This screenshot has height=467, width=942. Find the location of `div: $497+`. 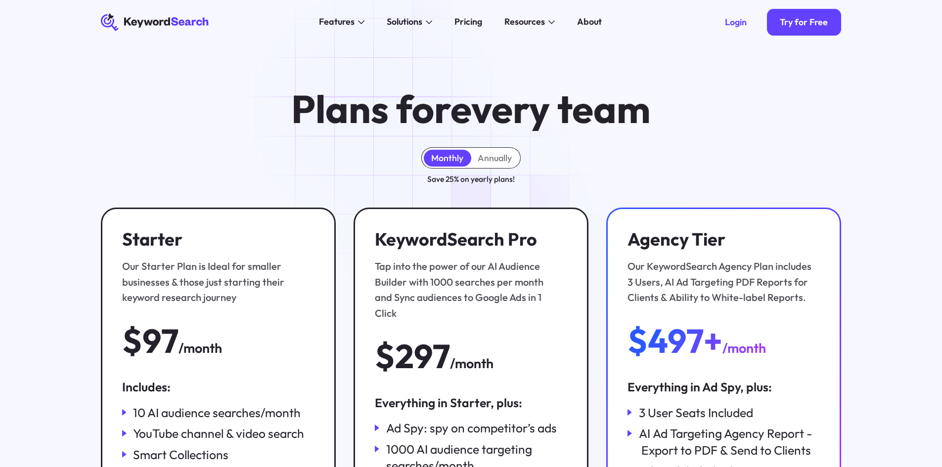

div: $497+ is located at coordinates (675, 341).